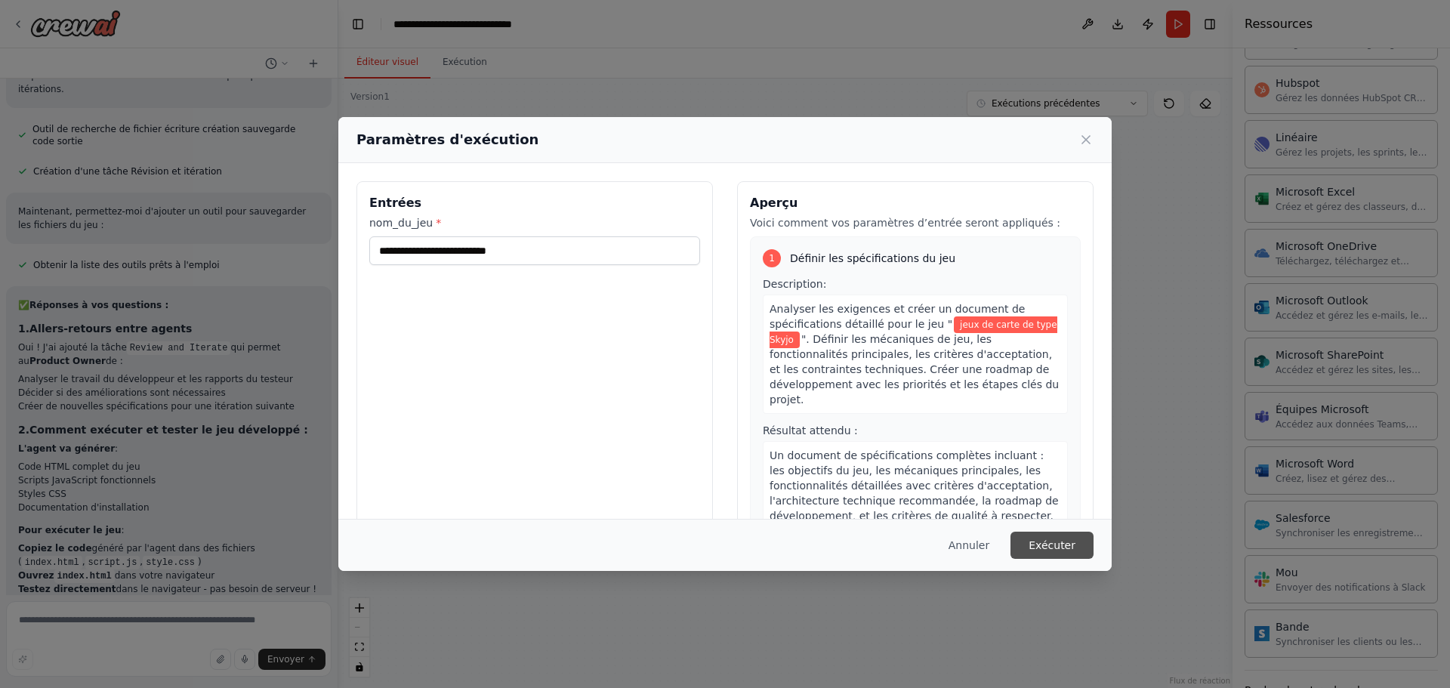 Image resolution: width=1450 pixels, height=688 pixels. I want to click on font: Entrées, so click(395, 202).